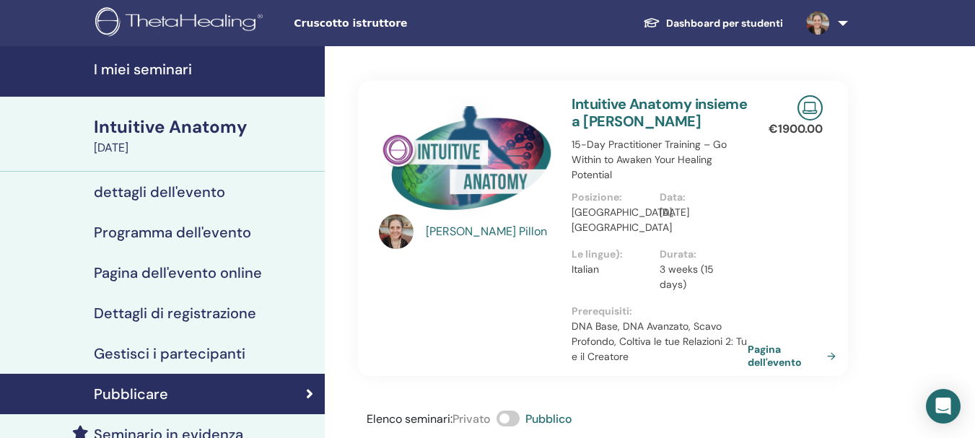 This screenshot has width=975, height=438. What do you see at coordinates (611, 197) in the screenshot?
I see `p: Posizione :` at bounding box center [611, 197].